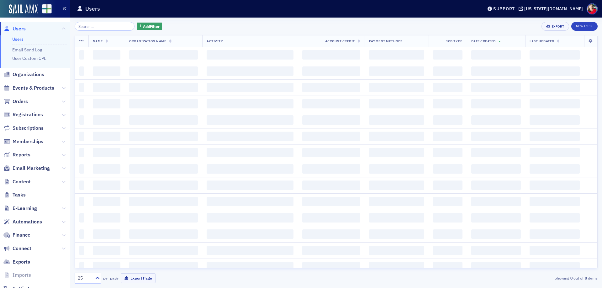 The height and width of the screenshot is (288, 602). Describe the element at coordinates (21, 235) in the screenshot. I see `span: Finance` at that location.